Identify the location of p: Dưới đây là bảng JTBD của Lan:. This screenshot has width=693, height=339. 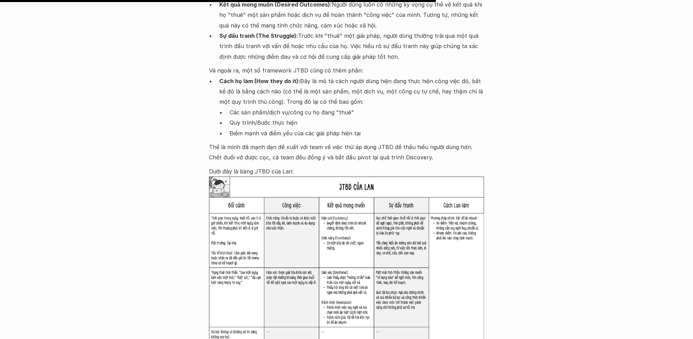
(346, 172).